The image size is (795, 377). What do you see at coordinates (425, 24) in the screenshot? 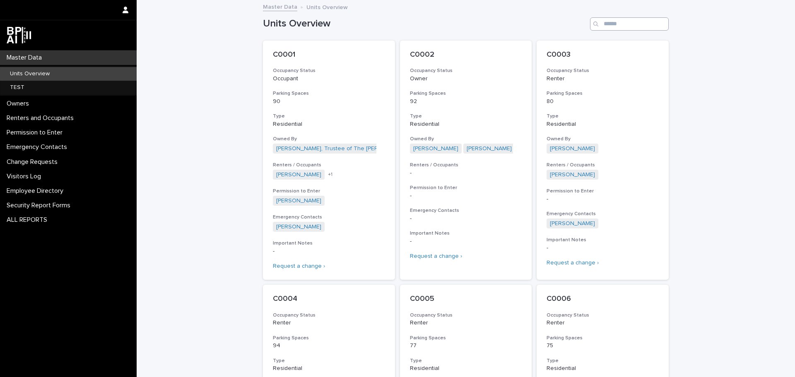
I see `h1: Units Overview` at bounding box center [425, 24].